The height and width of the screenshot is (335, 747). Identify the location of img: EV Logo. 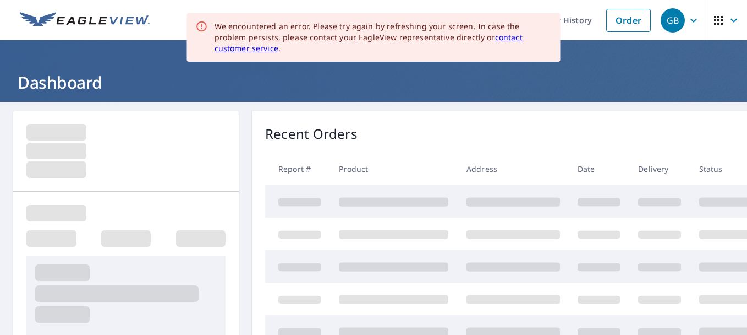
(85, 20).